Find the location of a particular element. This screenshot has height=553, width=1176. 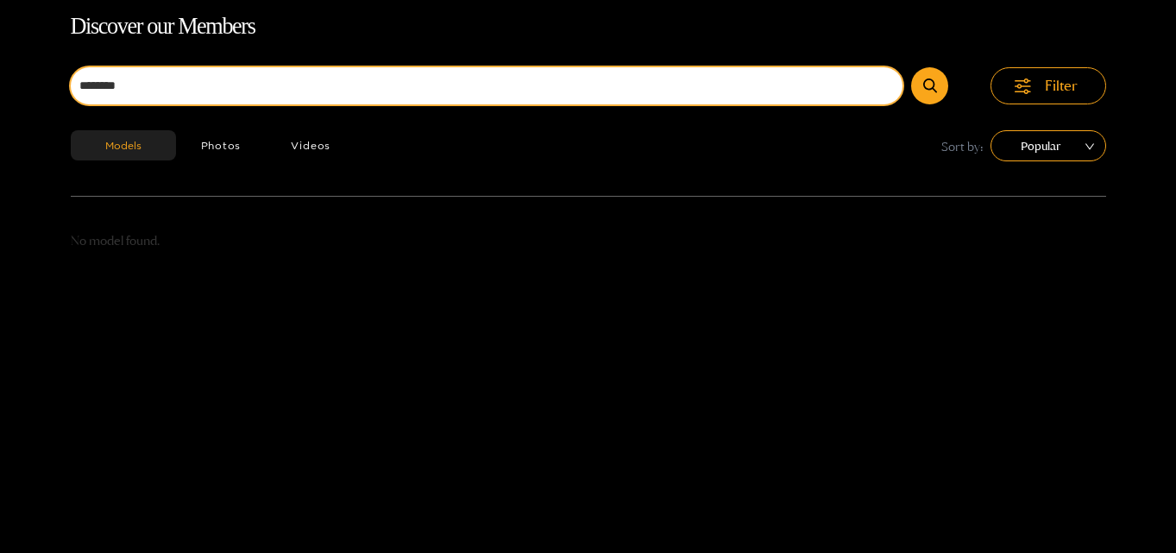

button: Videos is located at coordinates (311, 145).